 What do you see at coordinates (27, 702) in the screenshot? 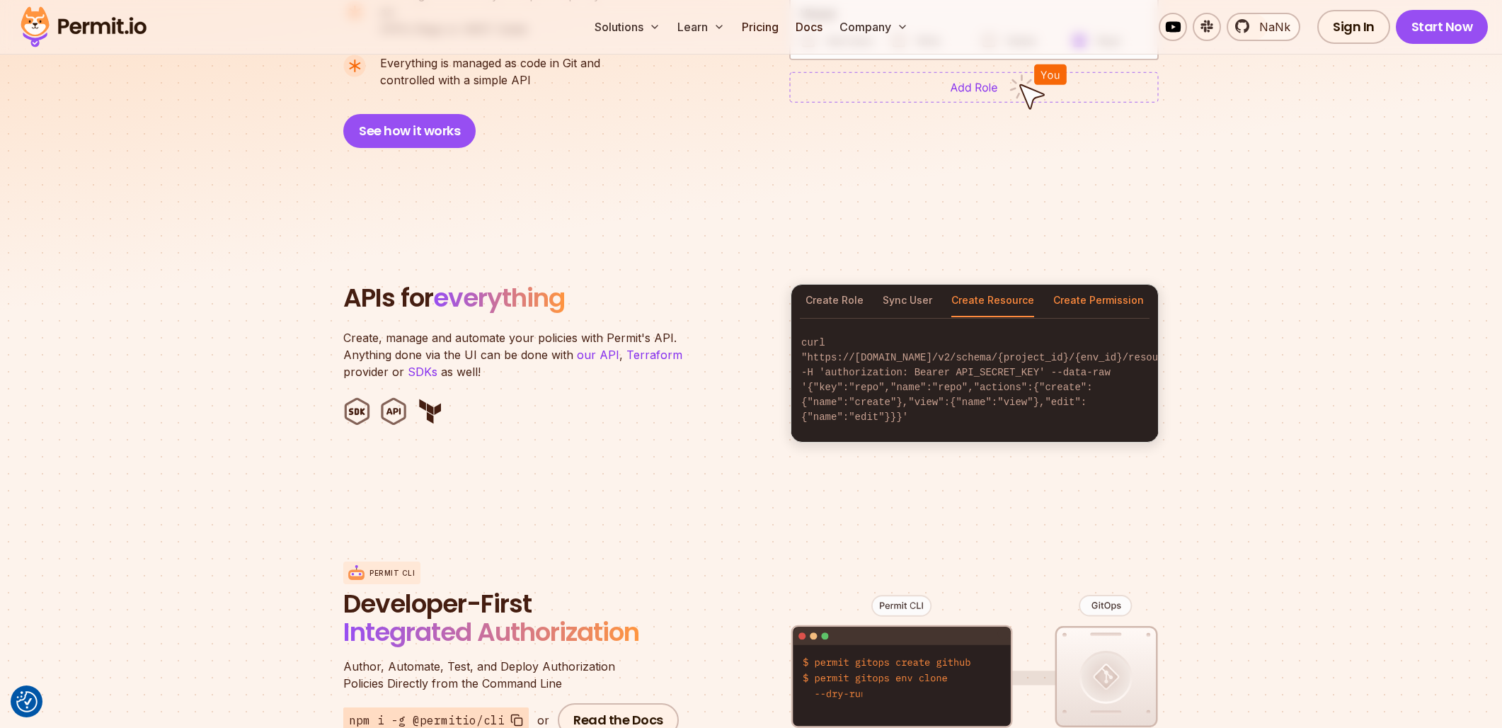
I see `img: Revisit consent button` at bounding box center [27, 702].